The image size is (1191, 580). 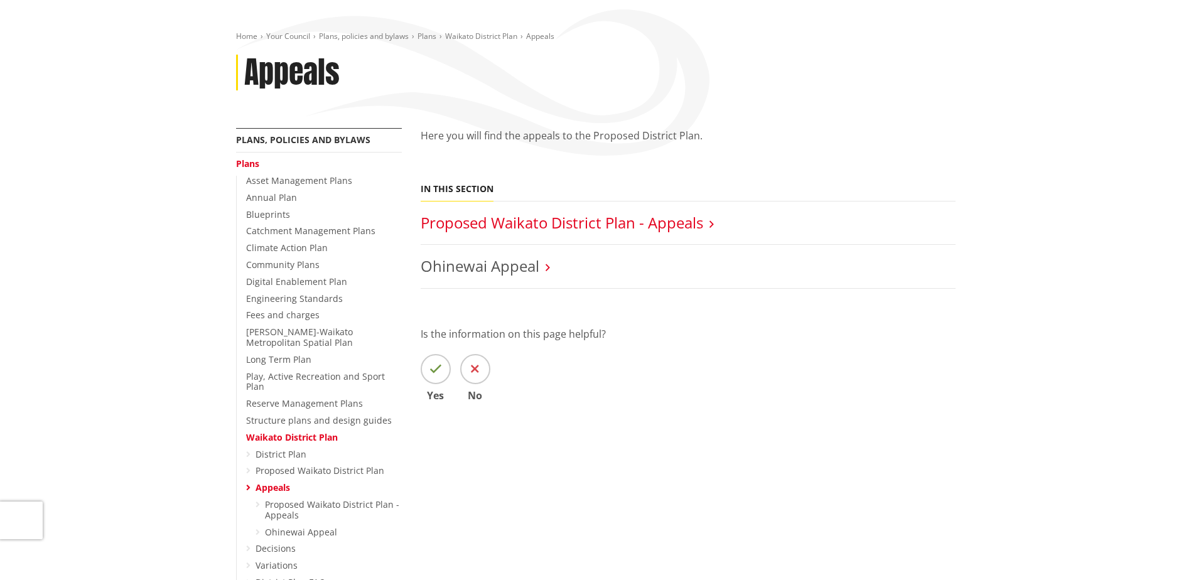 I want to click on nav: breadcrumb, so click(x=596, y=36).